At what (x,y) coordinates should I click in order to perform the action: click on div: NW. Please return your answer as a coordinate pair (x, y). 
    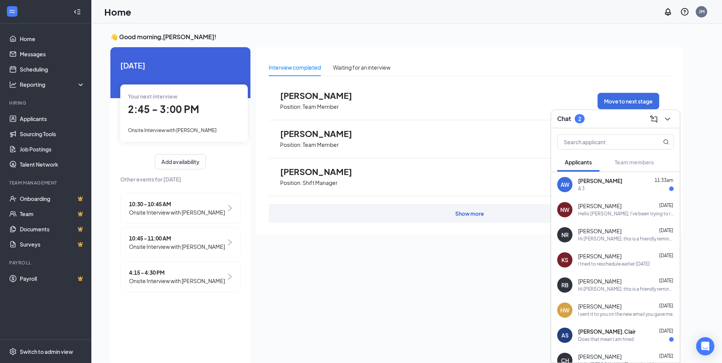
    Looking at the image, I should click on (565, 210).